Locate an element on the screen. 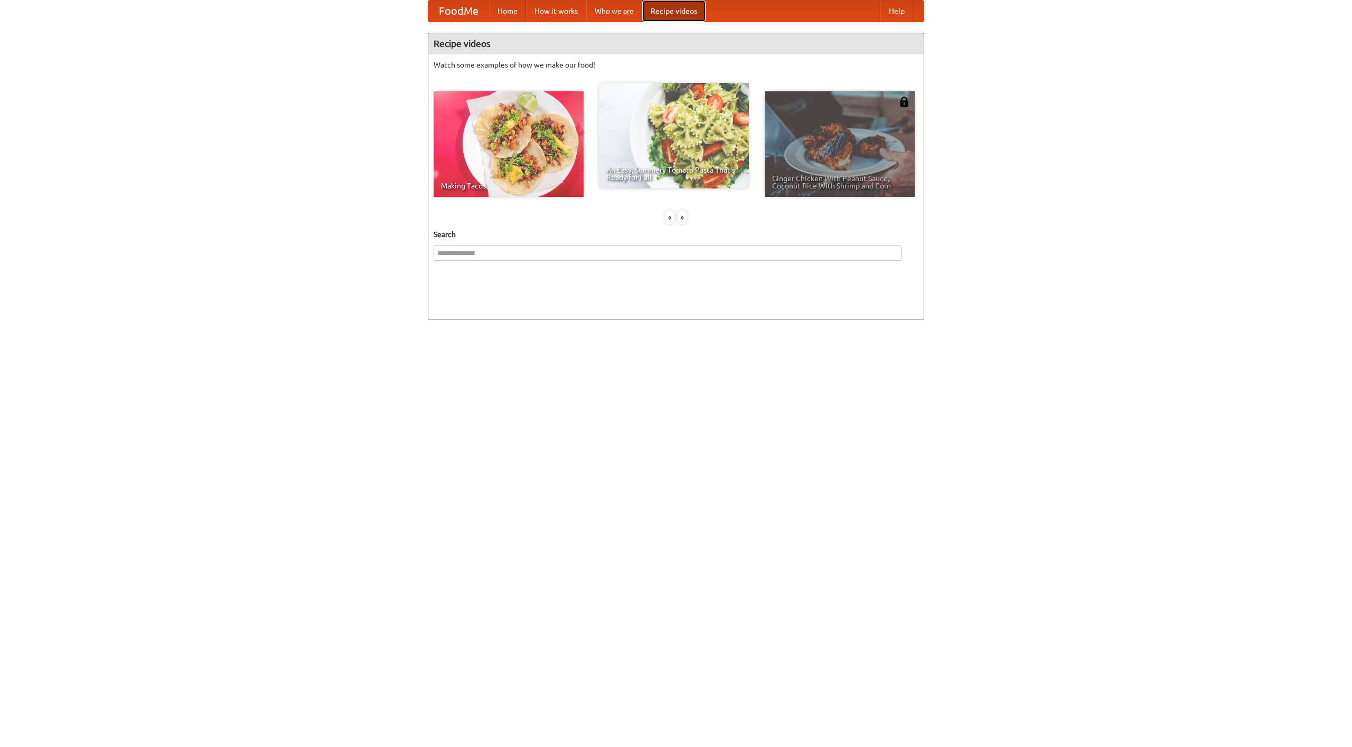  img: 483408.png is located at coordinates (904, 102).